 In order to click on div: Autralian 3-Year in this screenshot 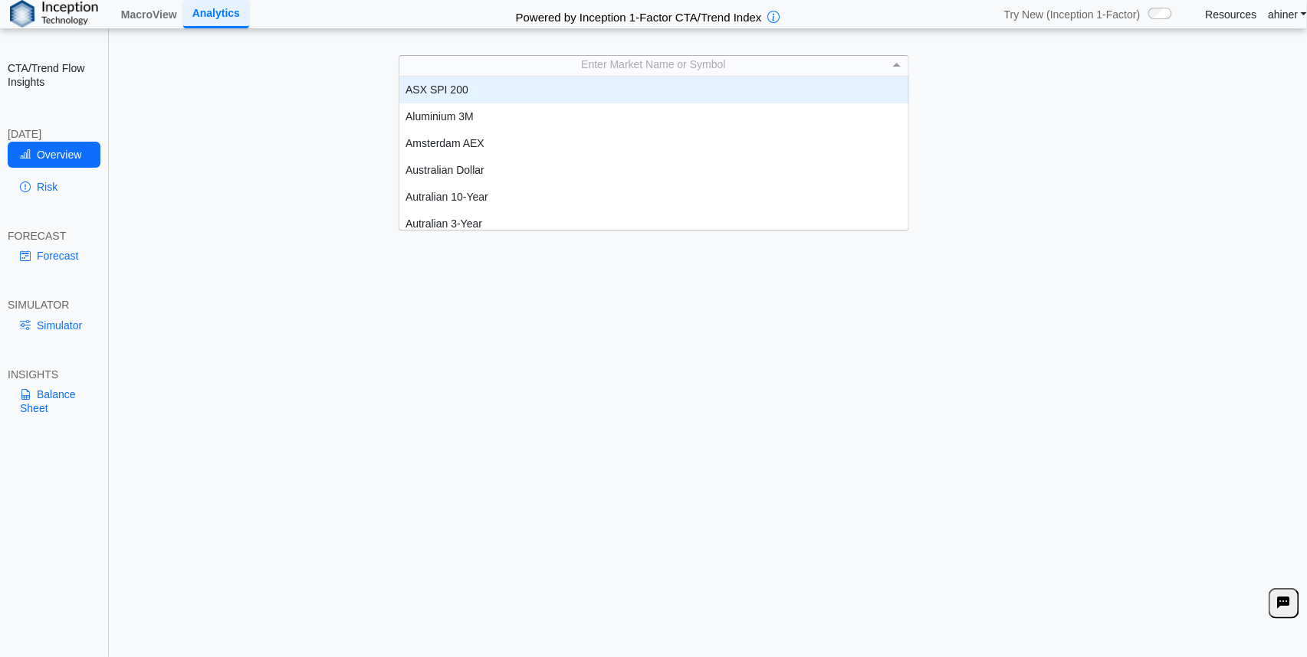, I will do `click(654, 224)`.